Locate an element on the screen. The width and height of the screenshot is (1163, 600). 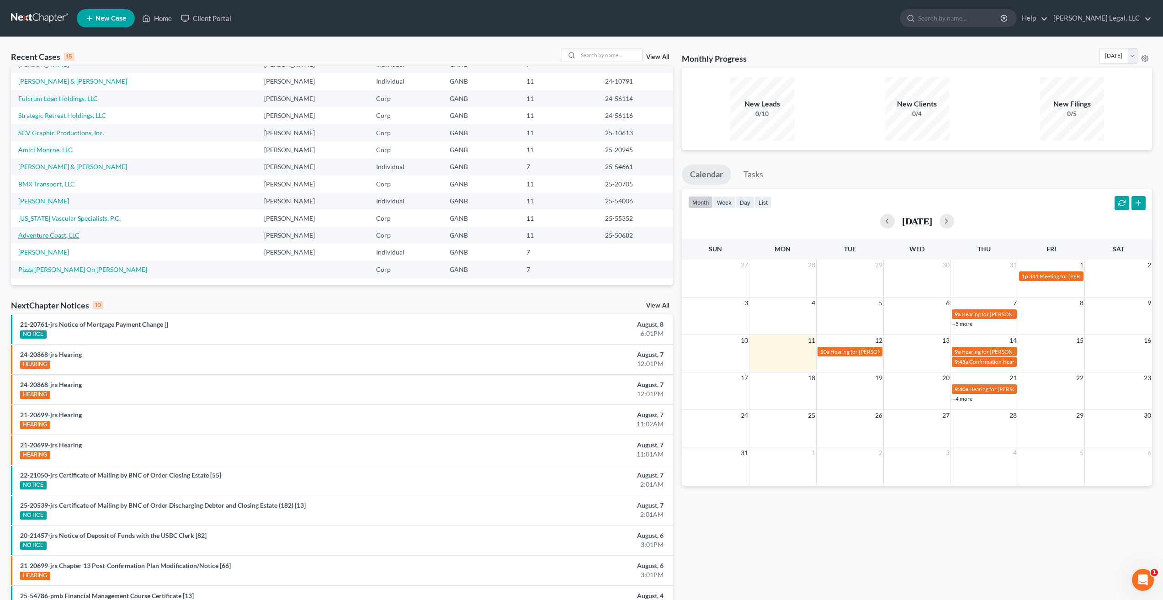
span: 14 is located at coordinates (1013, 340).